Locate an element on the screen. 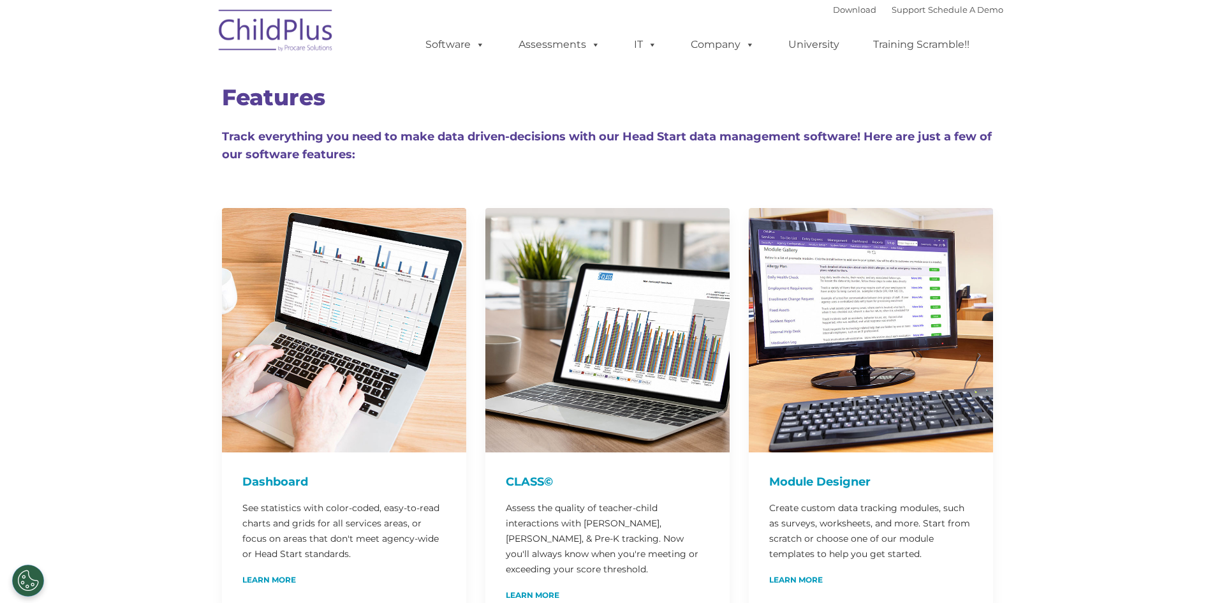  img: Dash is located at coordinates (344, 330).